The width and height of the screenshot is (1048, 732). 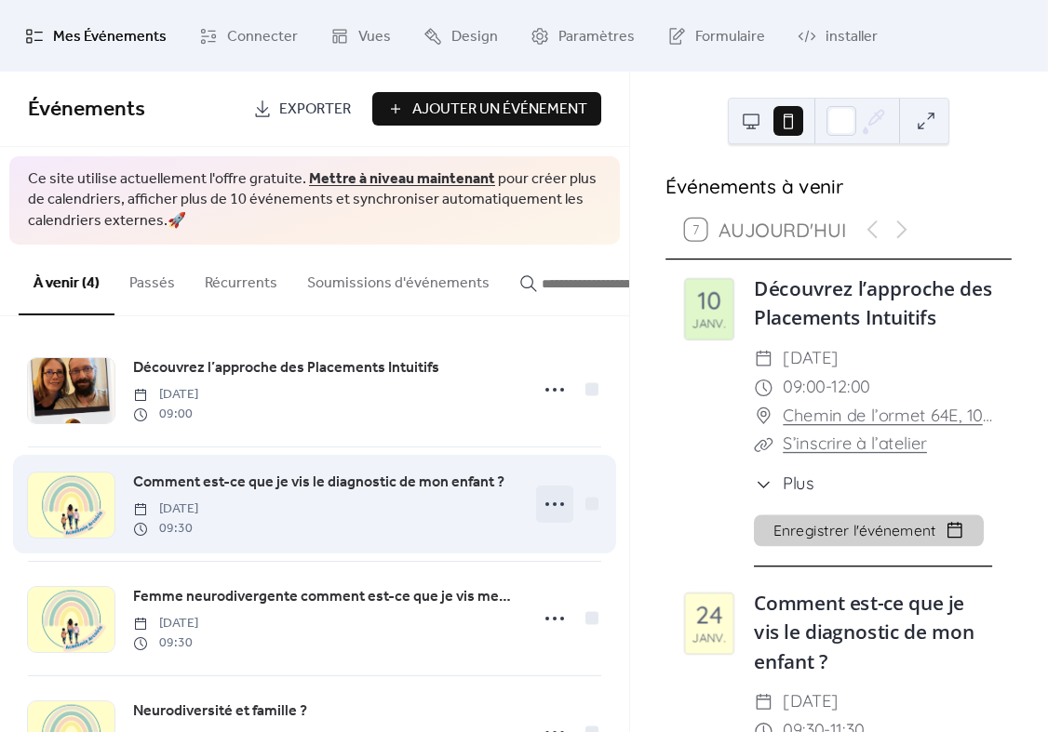 What do you see at coordinates (318, 483) in the screenshot?
I see `span: Comment est-ce que je vis le diagnostic de mon enfant ?` at bounding box center [318, 483].